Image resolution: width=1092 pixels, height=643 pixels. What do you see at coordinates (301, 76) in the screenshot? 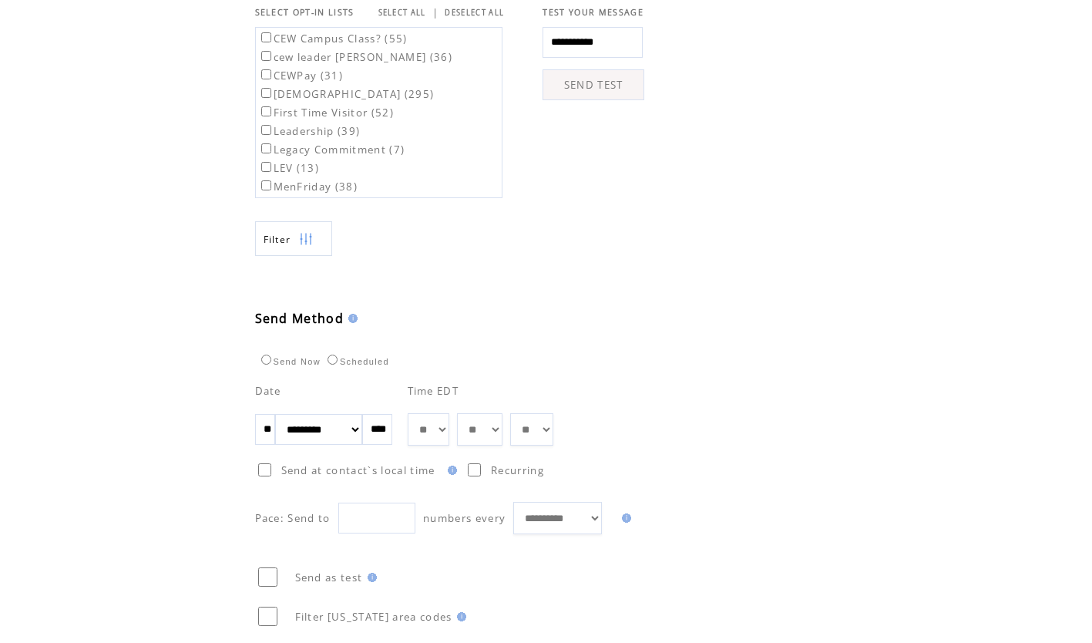
I see `label: CEWPay (31)` at bounding box center [301, 76].